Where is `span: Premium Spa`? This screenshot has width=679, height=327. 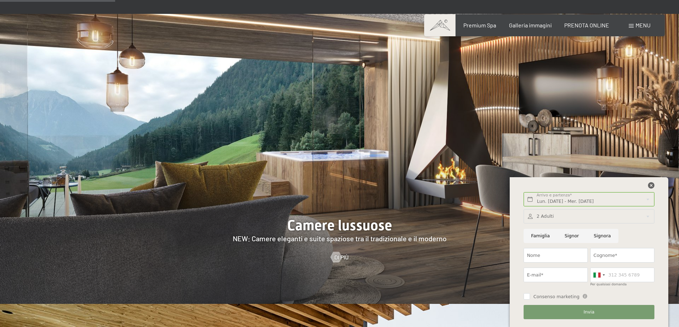 span: Premium Spa is located at coordinates (480, 25).